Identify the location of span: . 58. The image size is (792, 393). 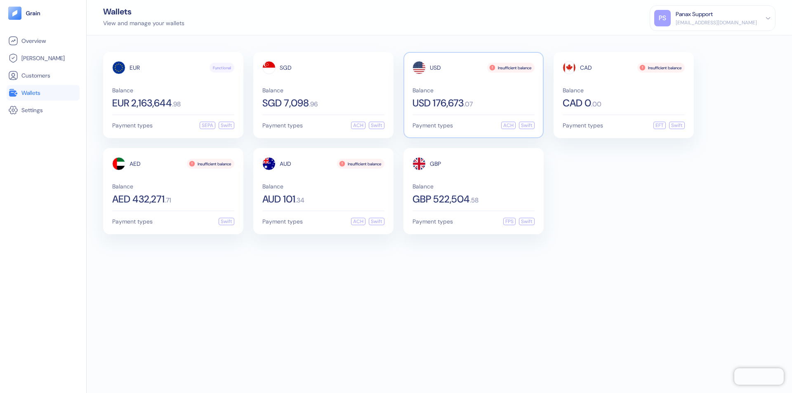
(474, 201).